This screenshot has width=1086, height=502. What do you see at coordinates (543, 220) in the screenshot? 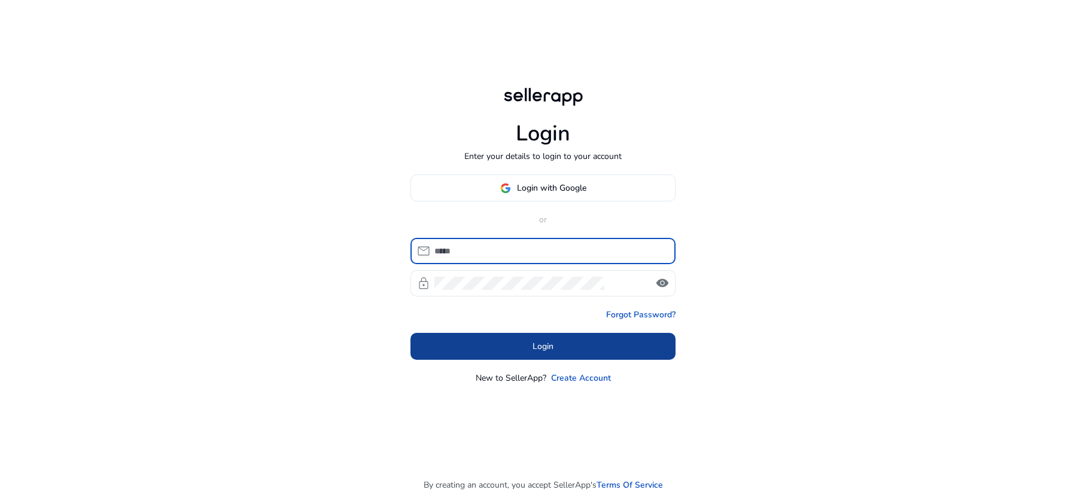
I see `p: or` at bounding box center [543, 220].